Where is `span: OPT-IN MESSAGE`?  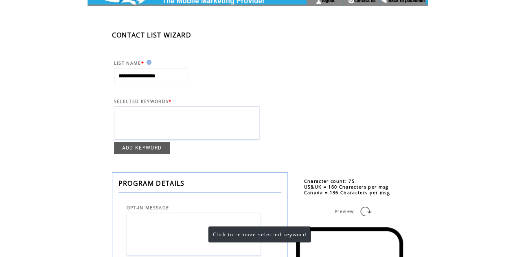
span: OPT-IN MESSAGE is located at coordinates (148, 207).